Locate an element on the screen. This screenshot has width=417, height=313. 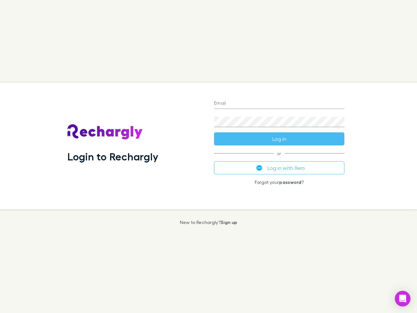
span: or is located at coordinates (279, 153).